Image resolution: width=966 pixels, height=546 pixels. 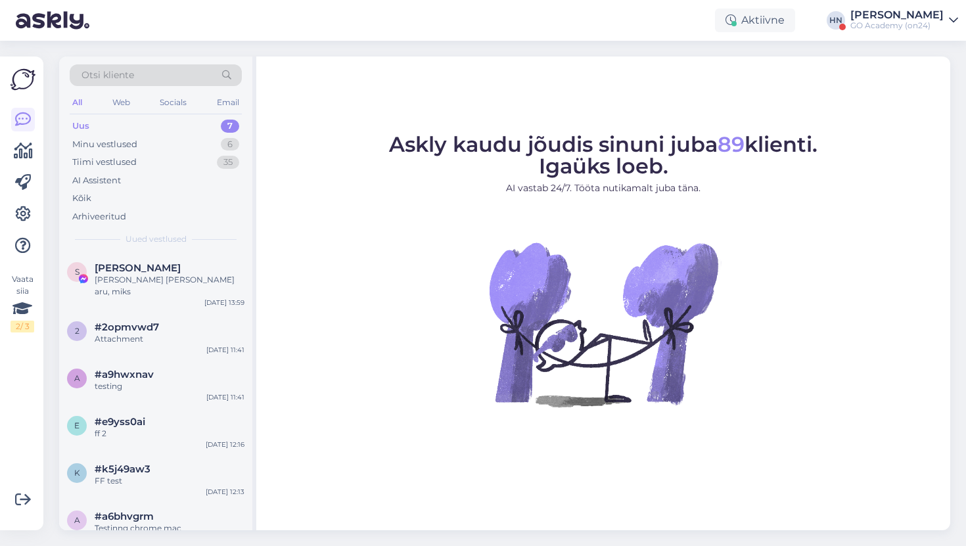 What do you see at coordinates (77, 103) in the screenshot?
I see `div: All` at bounding box center [77, 103].